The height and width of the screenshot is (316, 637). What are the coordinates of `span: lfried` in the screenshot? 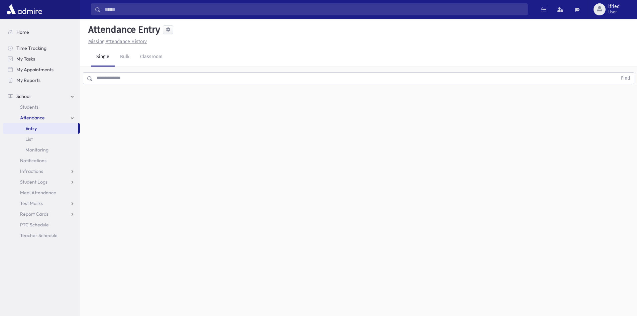 It's located at (614, 7).